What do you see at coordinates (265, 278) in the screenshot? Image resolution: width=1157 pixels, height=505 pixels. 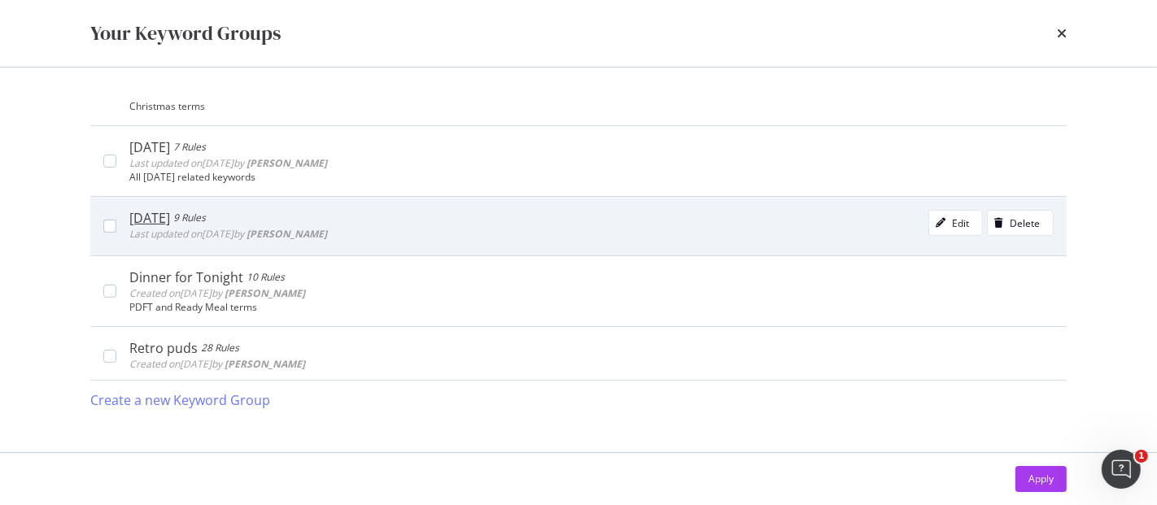 I see `div: 10 Rules` at bounding box center [265, 278].